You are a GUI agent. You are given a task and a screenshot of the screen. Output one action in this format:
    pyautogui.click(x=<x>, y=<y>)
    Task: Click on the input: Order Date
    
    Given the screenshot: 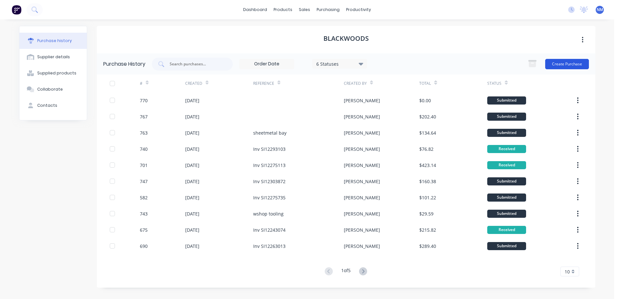 What is the action you would take?
    pyautogui.click(x=267, y=64)
    